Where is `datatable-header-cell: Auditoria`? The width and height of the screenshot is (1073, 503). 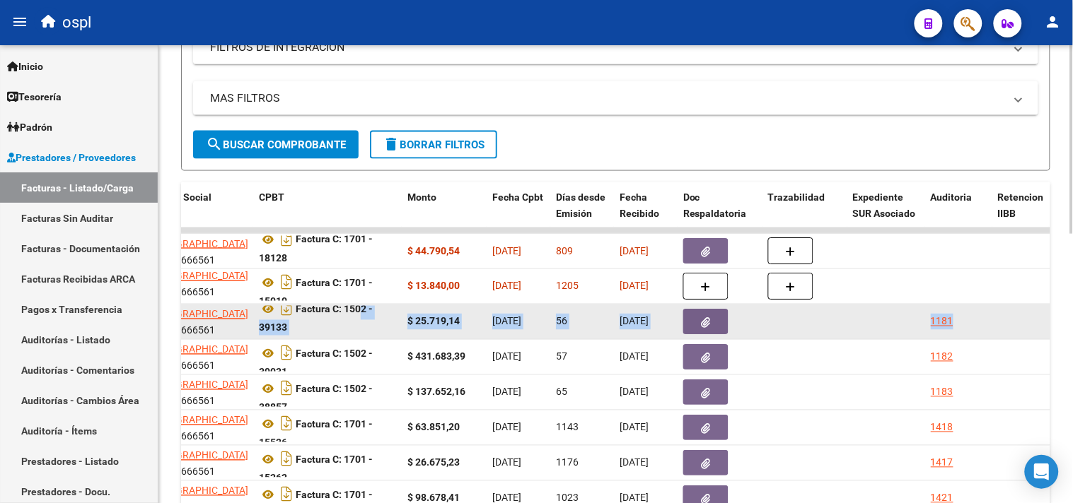 datatable-header-cell: Auditoria is located at coordinates (958, 214).